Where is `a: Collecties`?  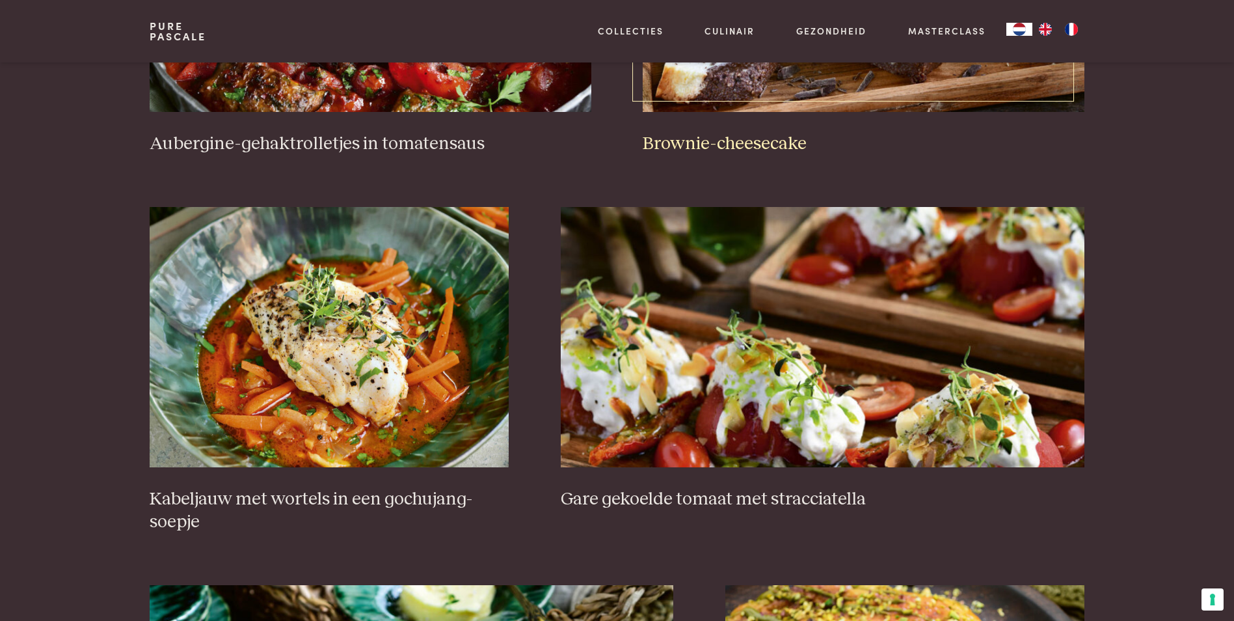 a: Collecties is located at coordinates (630, 31).